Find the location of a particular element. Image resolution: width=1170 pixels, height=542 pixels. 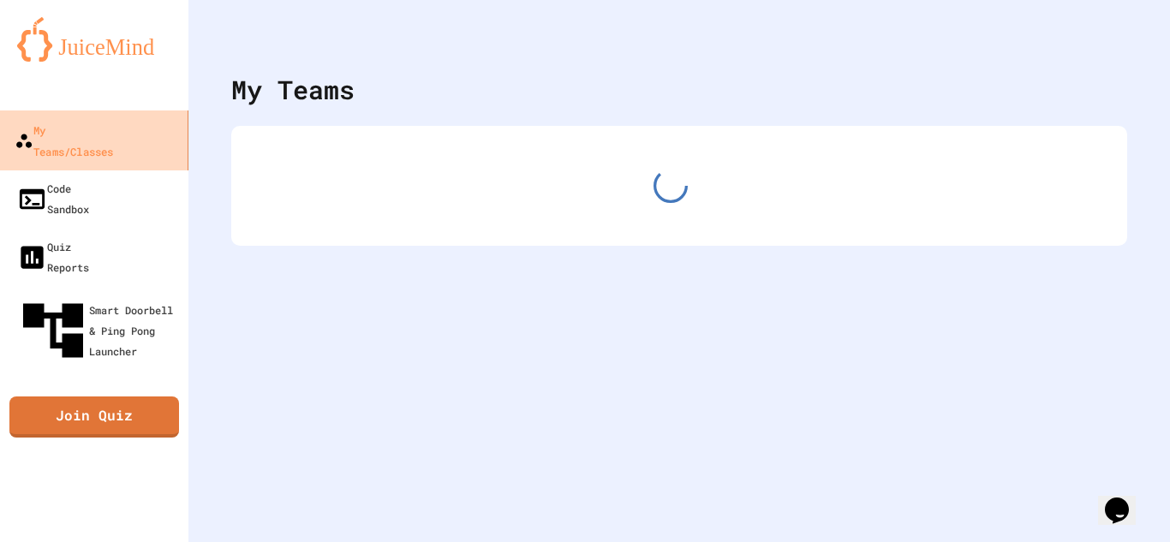

div: Smart Doorbell & Ping Pong Launcher is located at coordinates (99, 331).